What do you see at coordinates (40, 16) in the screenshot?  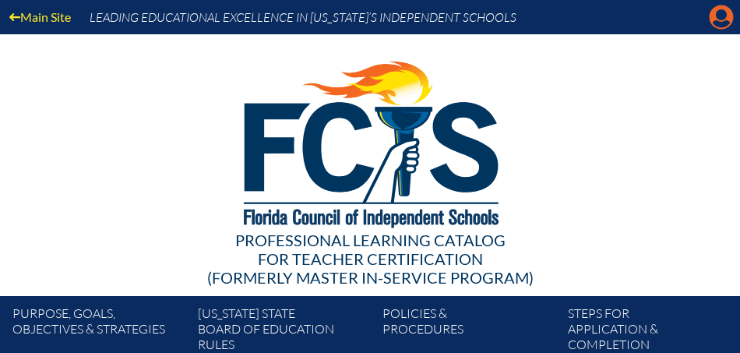 I see `a: Main Site` at bounding box center [40, 16].